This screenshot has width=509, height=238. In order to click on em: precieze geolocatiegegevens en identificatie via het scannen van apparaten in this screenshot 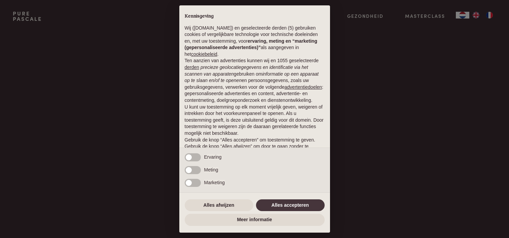, I will do `click(246, 71)`.